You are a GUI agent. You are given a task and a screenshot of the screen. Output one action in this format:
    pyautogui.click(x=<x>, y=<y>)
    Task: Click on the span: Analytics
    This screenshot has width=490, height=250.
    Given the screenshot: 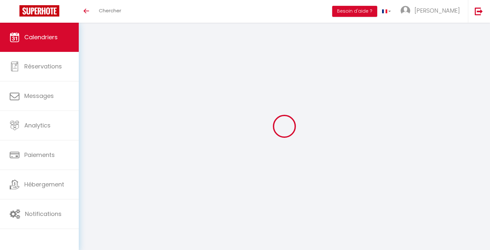 What is the action you would take?
    pyautogui.click(x=37, y=125)
    